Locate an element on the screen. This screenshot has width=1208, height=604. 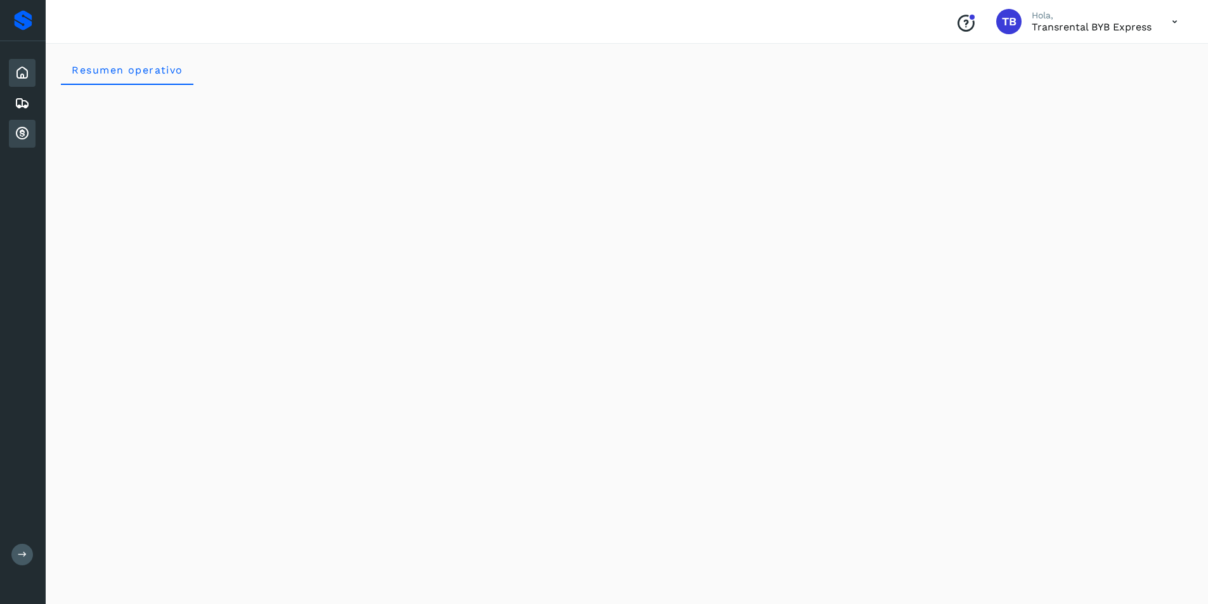
div: Embarques is located at coordinates (22, 103).